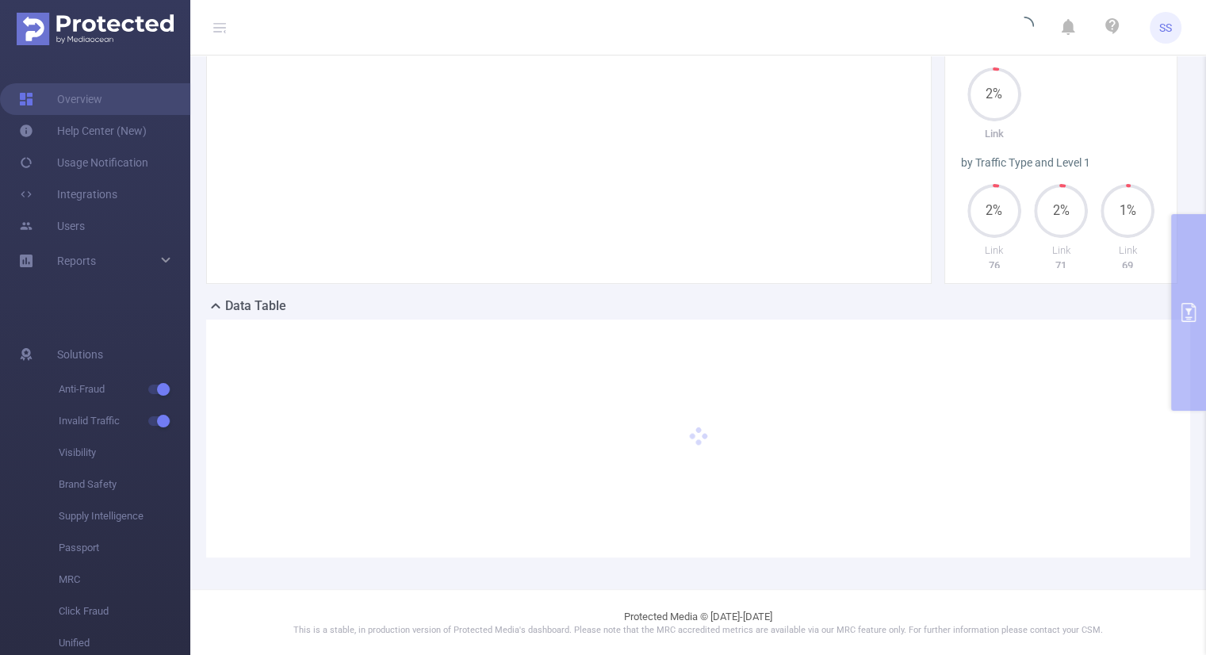  Describe the element at coordinates (52, 226) in the screenshot. I see `a: Users` at that location.